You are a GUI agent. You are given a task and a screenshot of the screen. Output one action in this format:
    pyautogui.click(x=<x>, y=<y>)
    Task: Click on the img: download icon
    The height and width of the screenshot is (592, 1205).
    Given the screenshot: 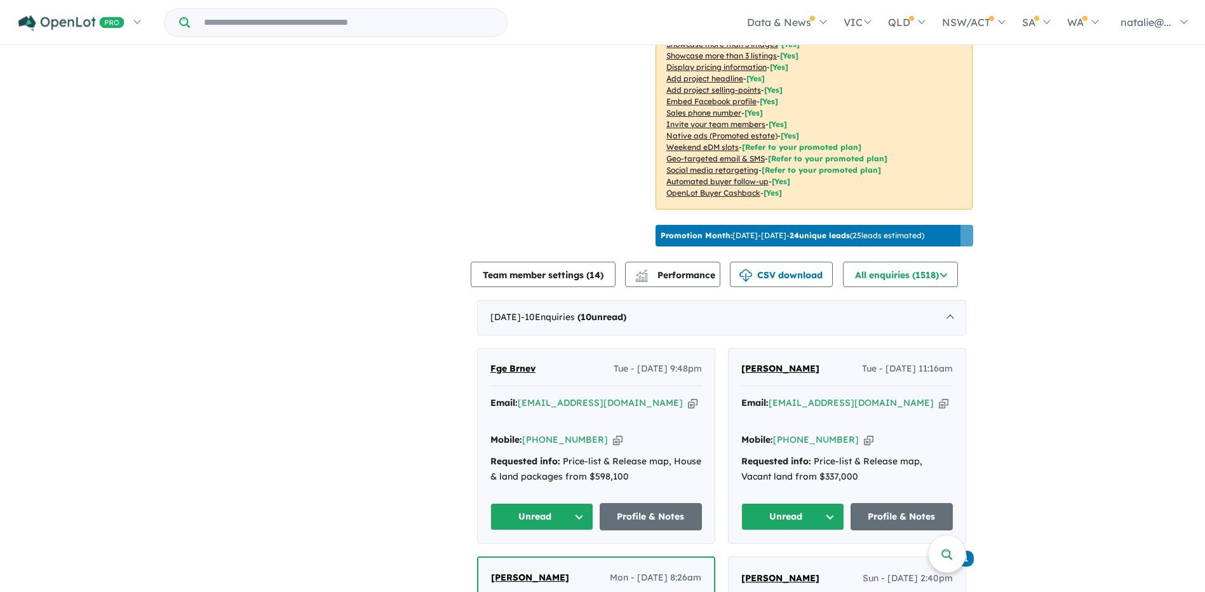 What is the action you would take?
    pyautogui.click(x=746, y=276)
    